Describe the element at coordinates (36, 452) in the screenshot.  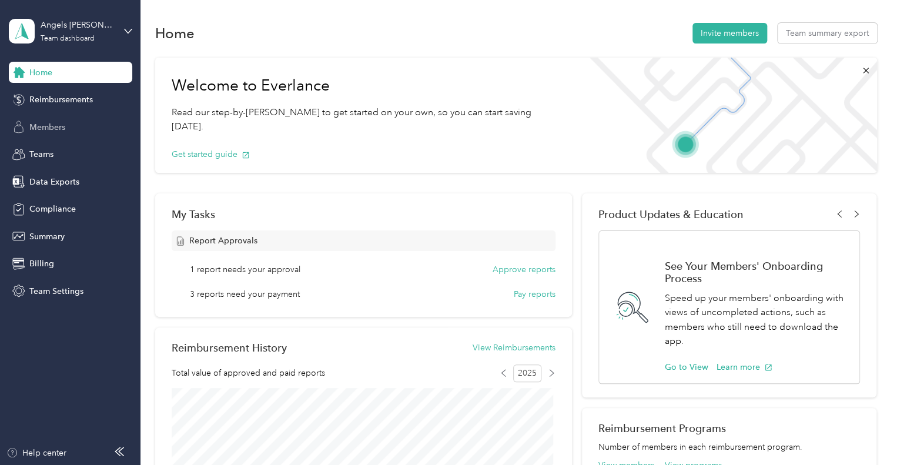
I see `button: Help center` at that location.